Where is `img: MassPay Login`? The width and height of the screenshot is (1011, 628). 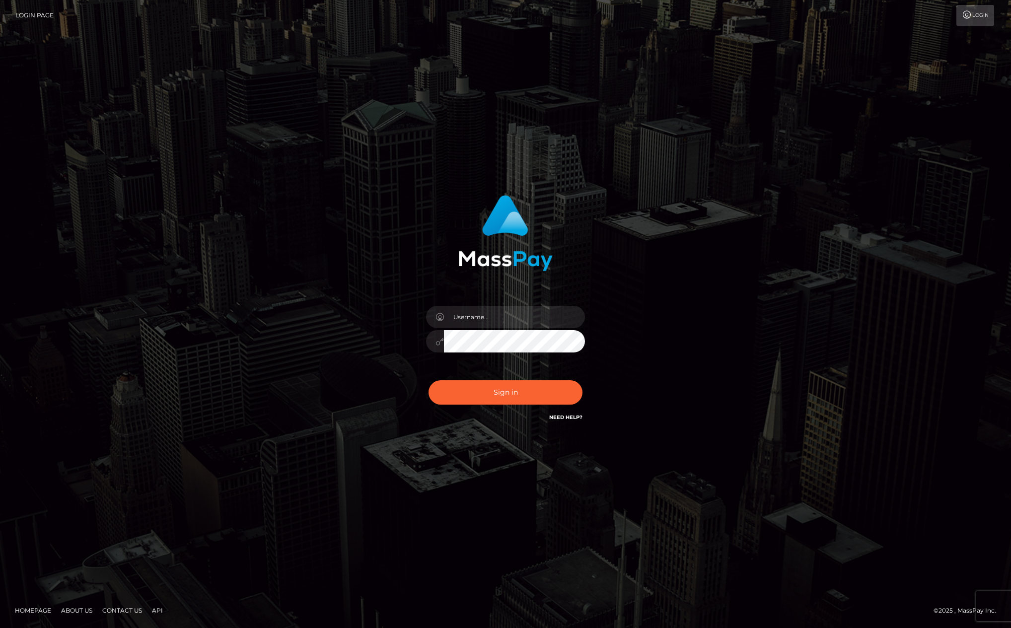 img: MassPay Login is located at coordinates (505, 233).